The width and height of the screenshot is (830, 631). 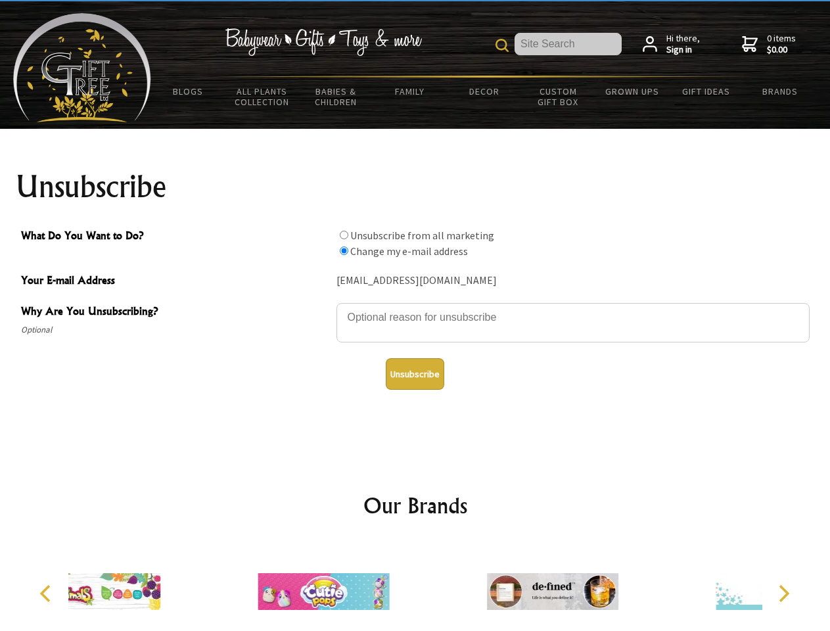 I want to click on span: What Do You Want to Do?, so click(x=176, y=237).